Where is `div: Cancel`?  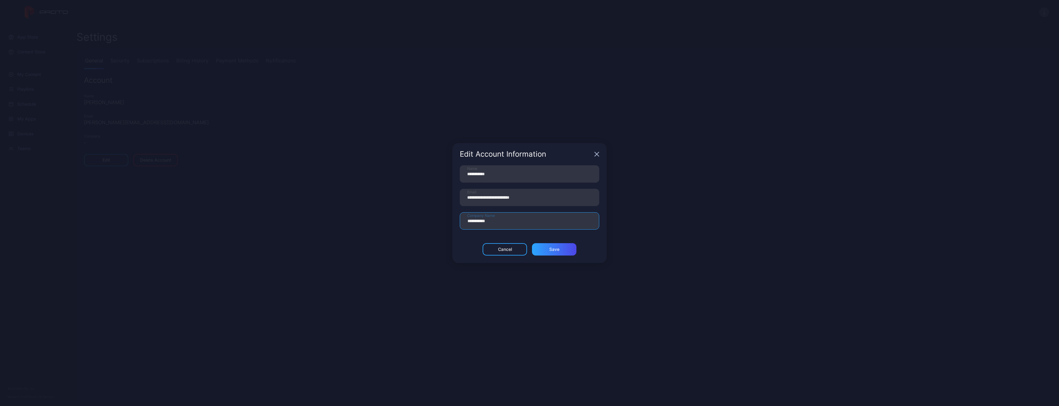
div: Cancel is located at coordinates (505, 249).